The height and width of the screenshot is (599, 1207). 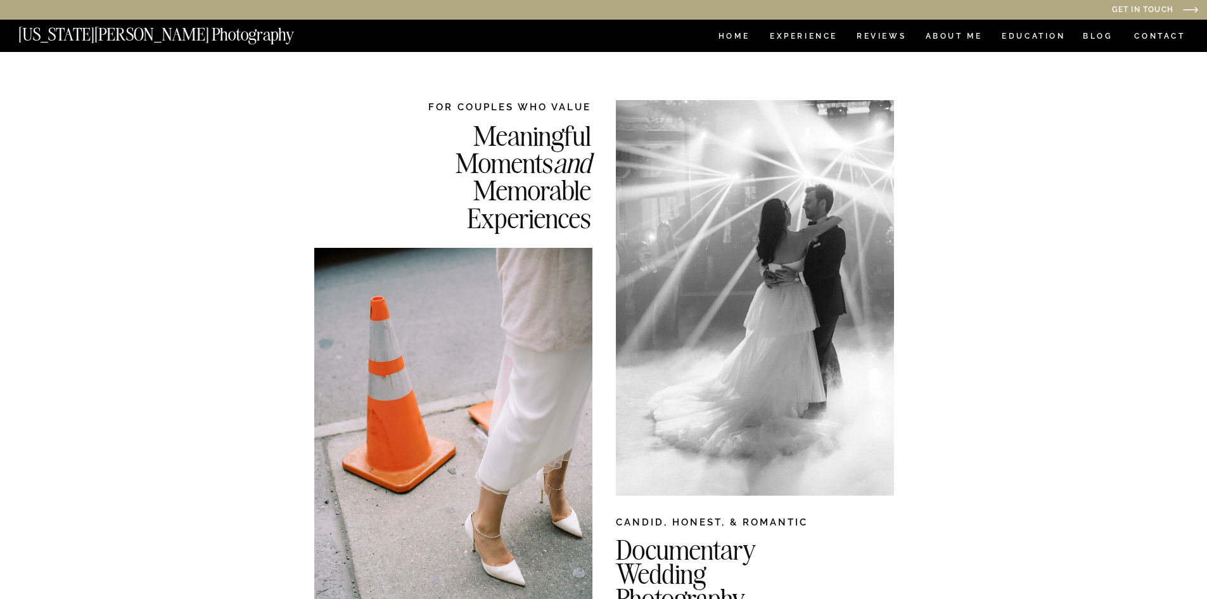 I want to click on nav: EDUCATION, so click(x=1033, y=37).